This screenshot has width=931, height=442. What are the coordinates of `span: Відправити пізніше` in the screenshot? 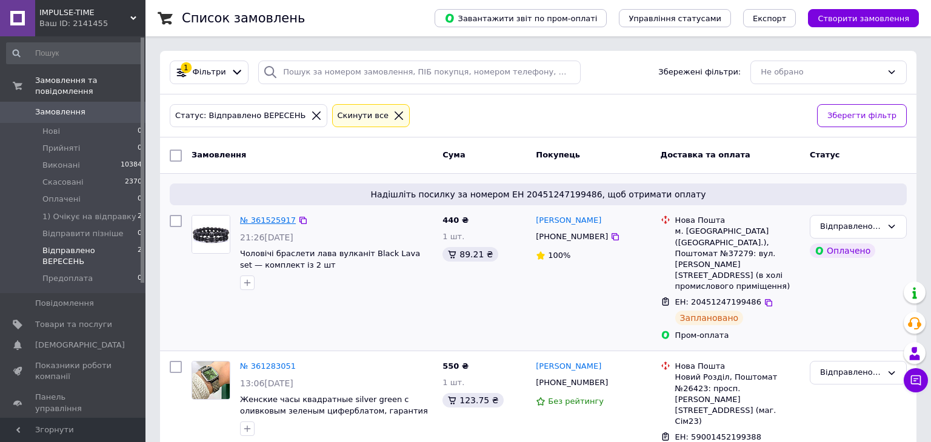 It's located at (83, 234).